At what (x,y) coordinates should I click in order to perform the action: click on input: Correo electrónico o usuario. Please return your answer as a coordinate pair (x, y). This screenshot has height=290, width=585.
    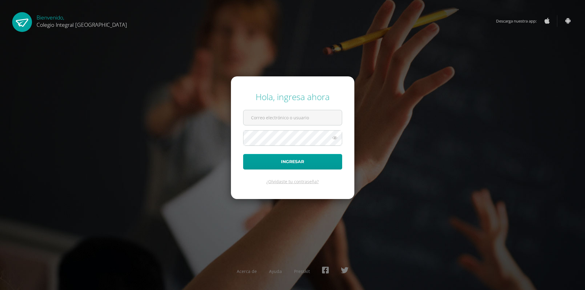
    Looking at the image, I should click on (293, 118).